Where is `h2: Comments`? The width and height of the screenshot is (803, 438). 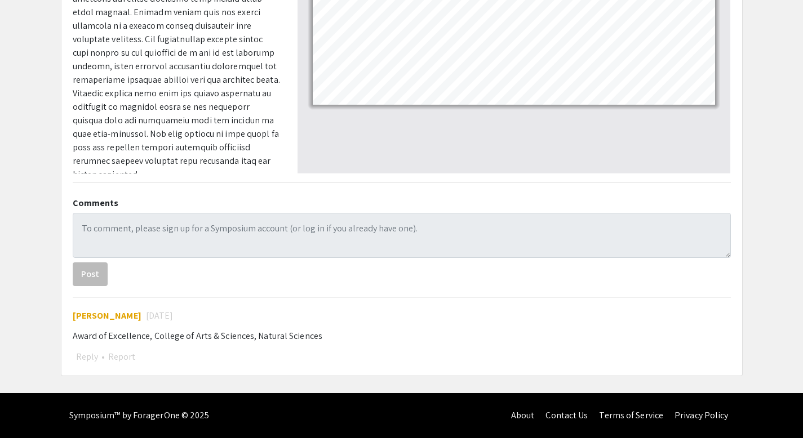 h2: Comments is located at coordinates (402, 203).